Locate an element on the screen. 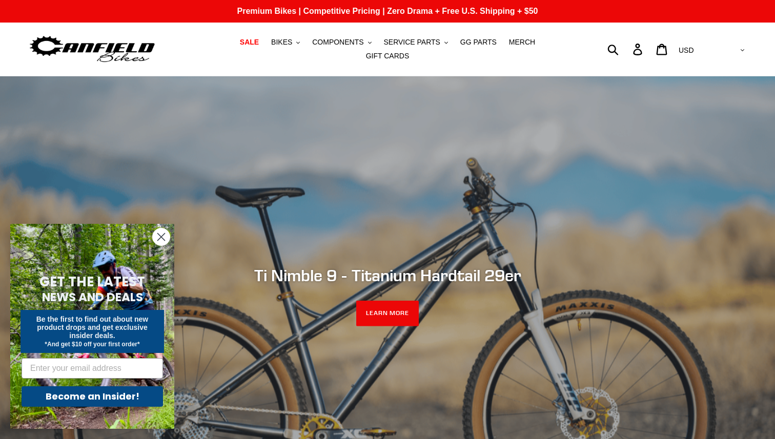  img: Canfield Bikes is located at coordinates (92, 49).